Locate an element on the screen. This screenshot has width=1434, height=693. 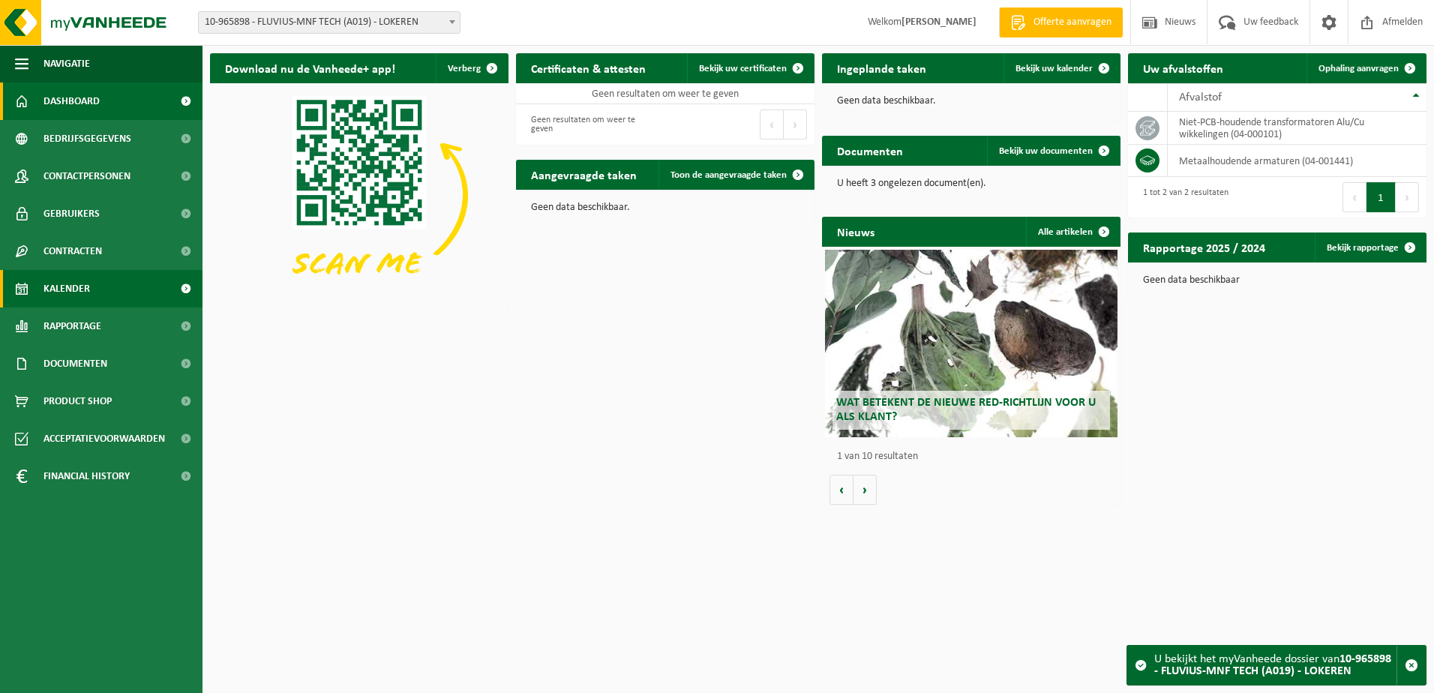
span: Bekijk uw certificaten is located at coordinates (742, 68).